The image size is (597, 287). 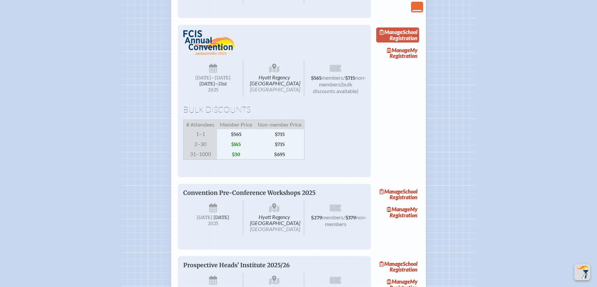 I want to click on button: Scroll Top, so click(x=583, y=273).